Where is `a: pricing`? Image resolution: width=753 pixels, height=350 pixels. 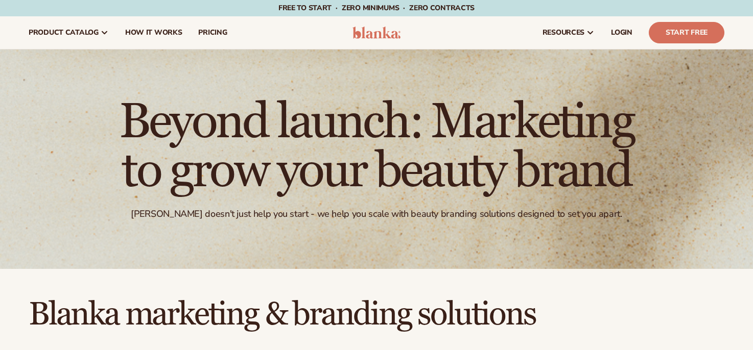 a: pricing is located at coordinates (212, 33).